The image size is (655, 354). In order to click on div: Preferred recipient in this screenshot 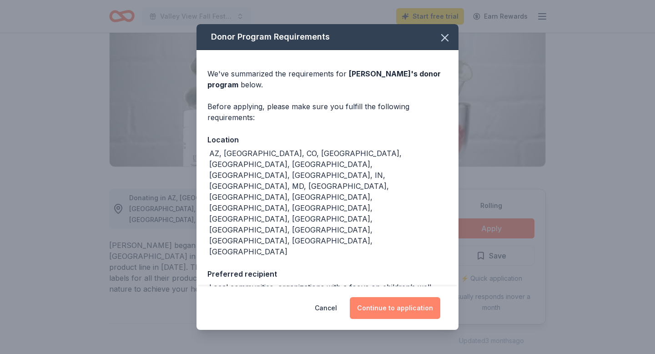, I will do `click(328, 274)`.